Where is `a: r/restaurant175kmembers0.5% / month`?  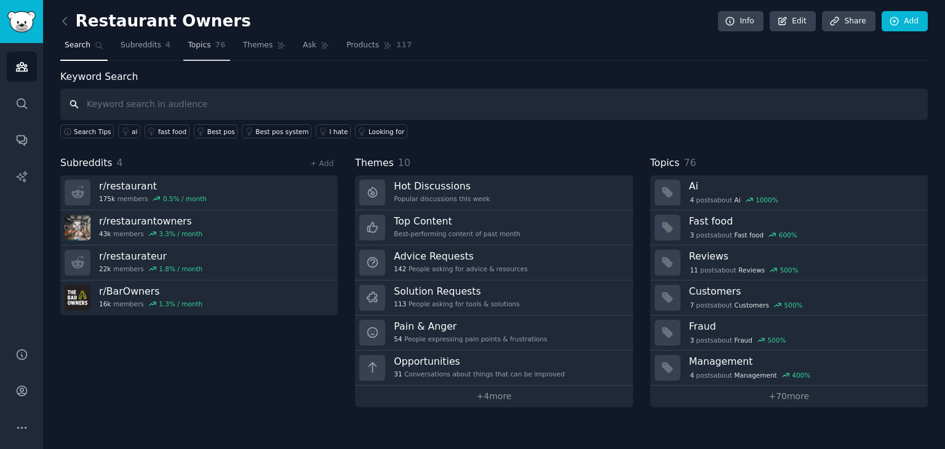
a: r/restaurant175kmembers0.5% / month is located at coordinates (199, 192).